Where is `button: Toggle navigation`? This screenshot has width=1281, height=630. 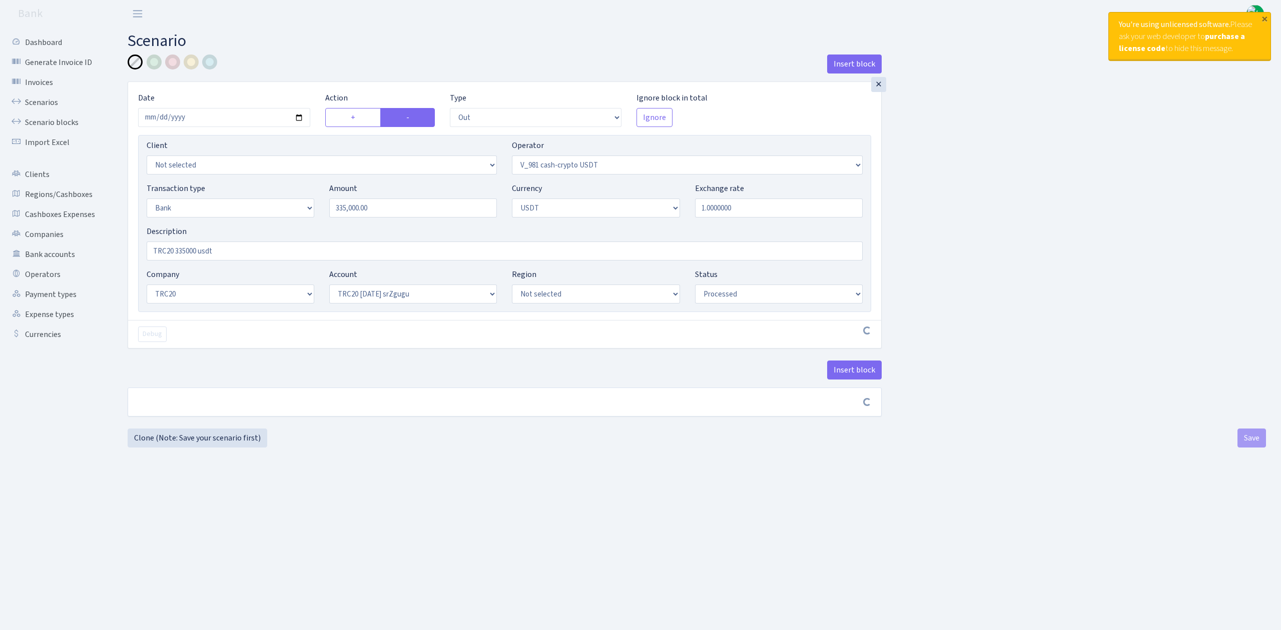
button: Toggle navigation is located at coordinates (138, 14).